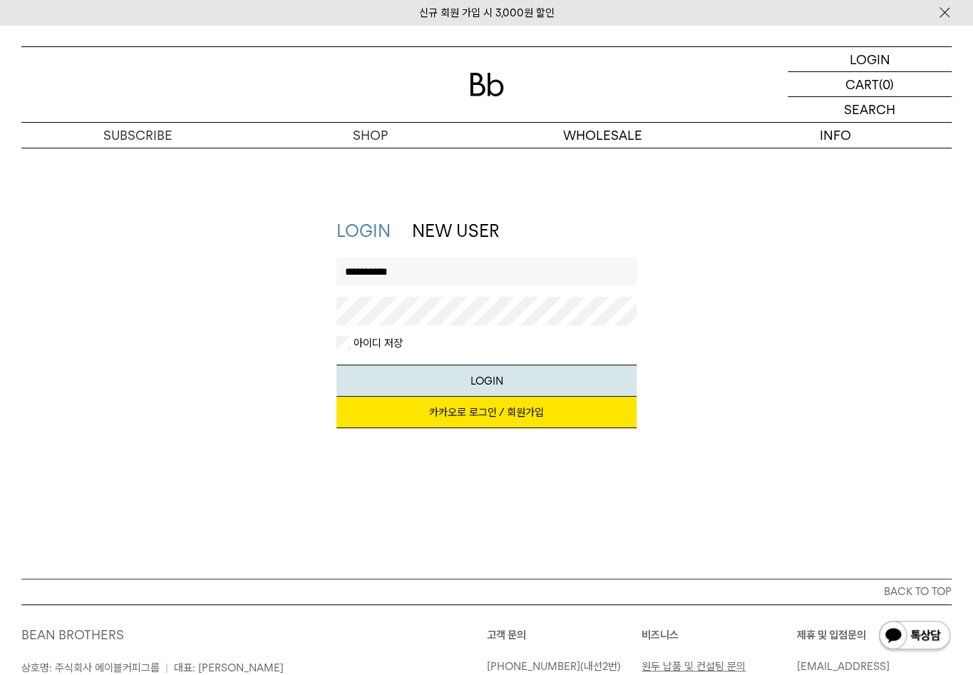 This screenshot has height=675, width=973. I want to click on a: 원두 납품 및 컨설팅 문의, so click(694, 666).